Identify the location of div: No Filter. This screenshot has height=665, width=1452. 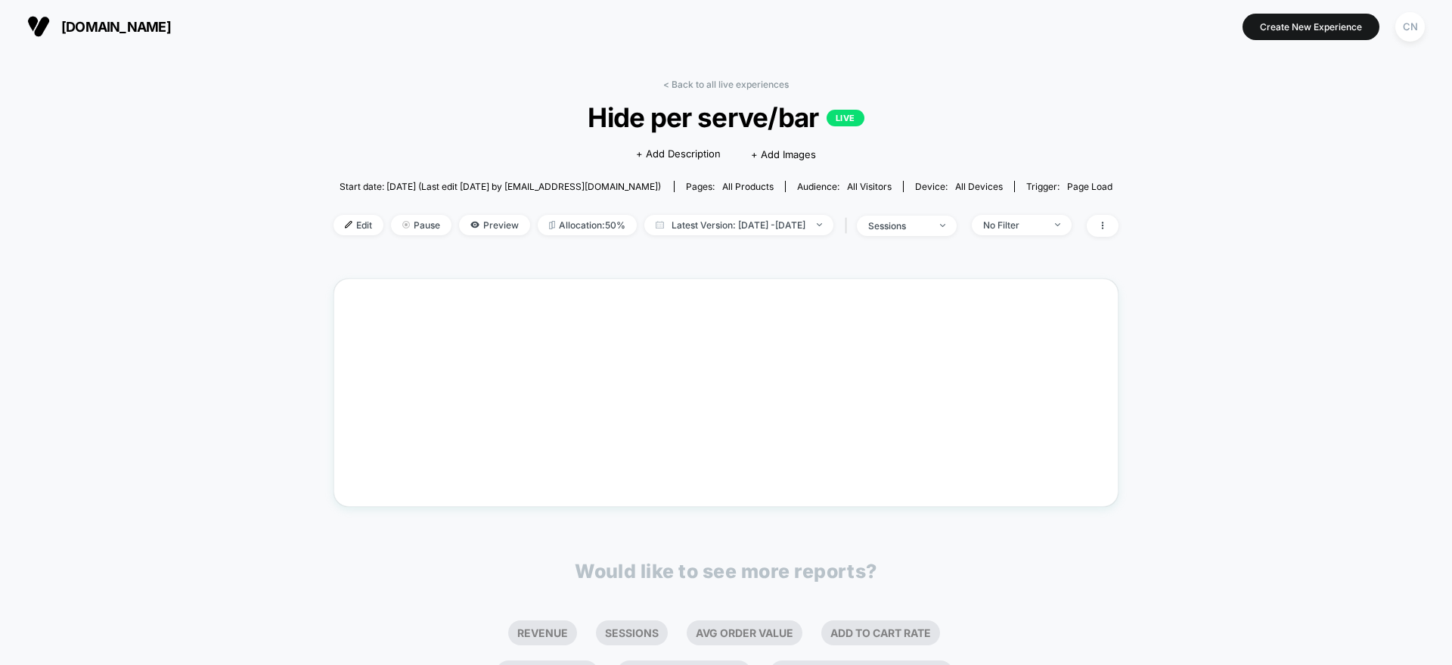
(1013, 225).